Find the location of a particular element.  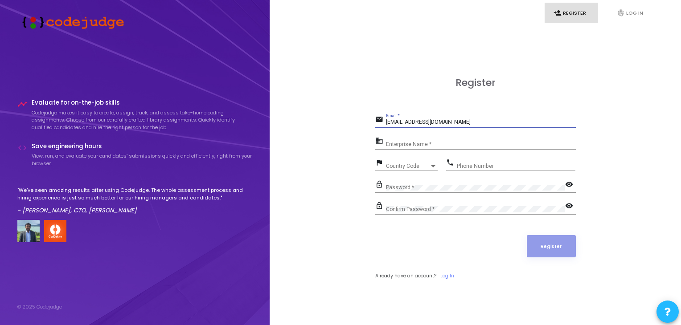

mat-icon: phone is located at coordinates (452, 164).